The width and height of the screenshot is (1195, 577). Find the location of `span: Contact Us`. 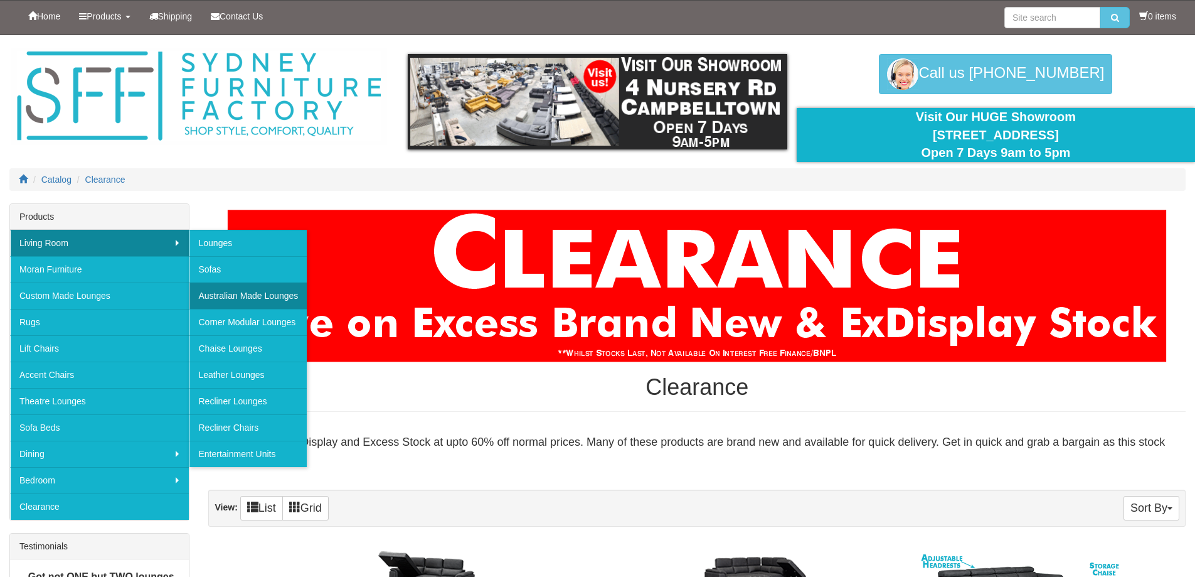

span: Contact Us is located at coordinates (241, 16).